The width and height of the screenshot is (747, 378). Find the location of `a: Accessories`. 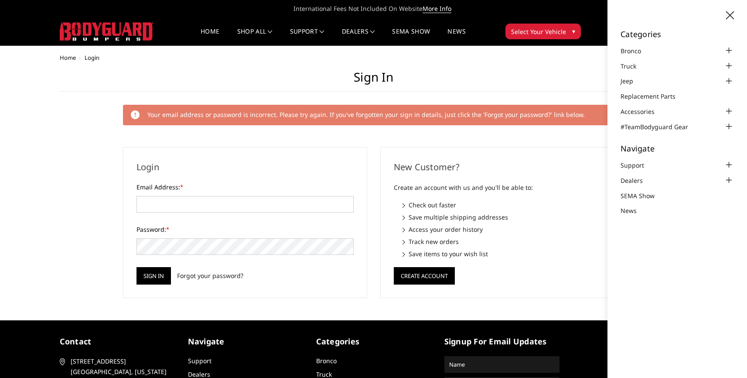

a: Accessories is located at coordinates (643, 111).